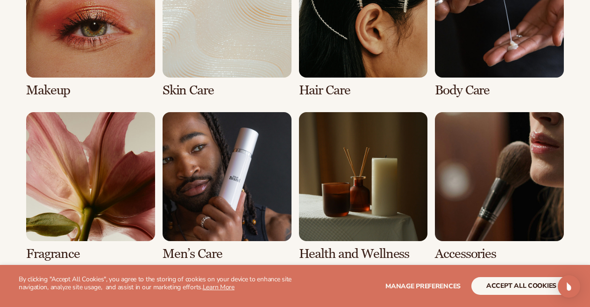  What do you see at coordinates (363, 186) in the screenshot?
I see `div: 7 / 8` at bounding box center [363, 186].